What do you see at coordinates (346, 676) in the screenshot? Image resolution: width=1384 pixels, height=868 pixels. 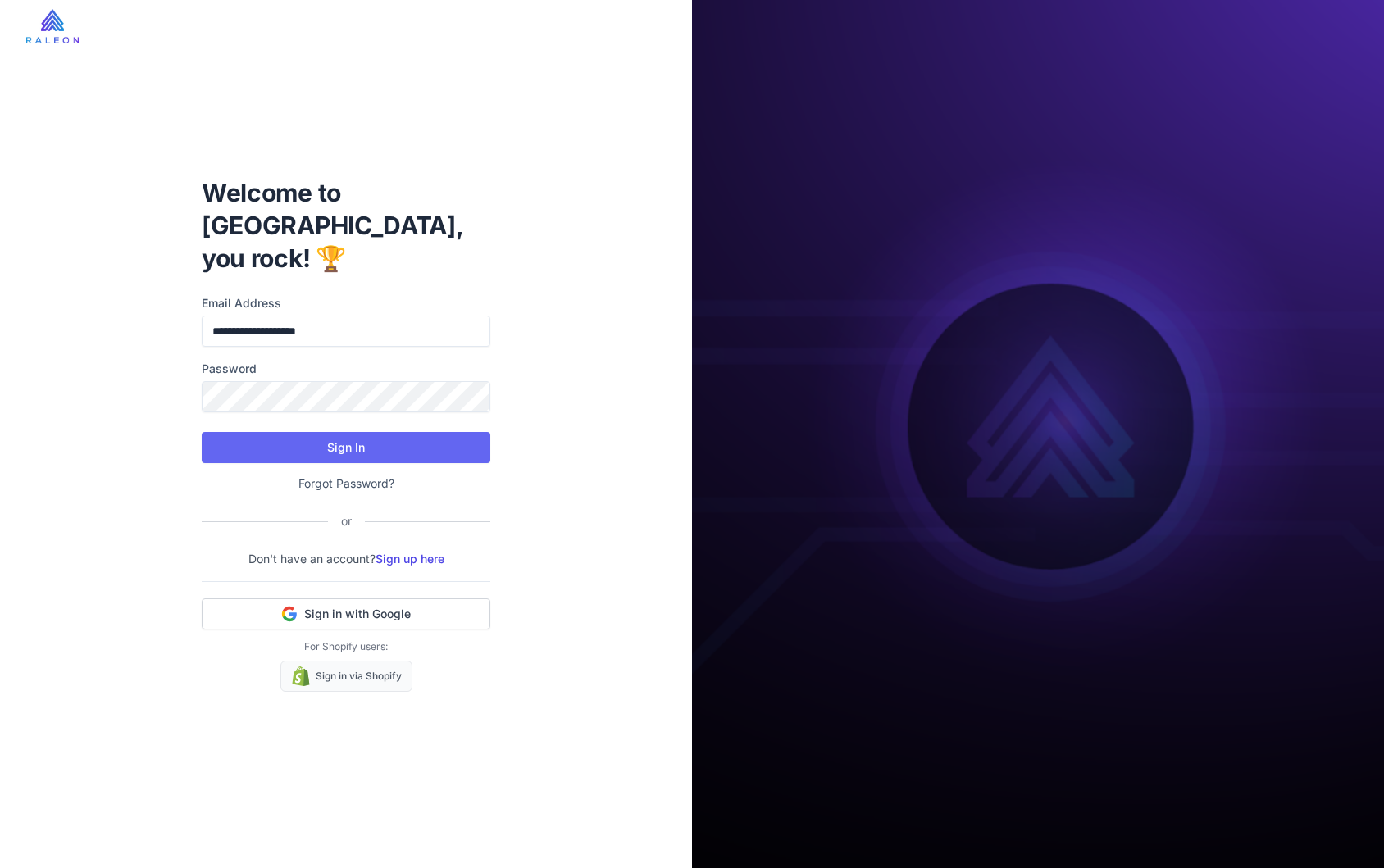 I see `a: Sign in via Shopify` at bounding box center [346, 676].